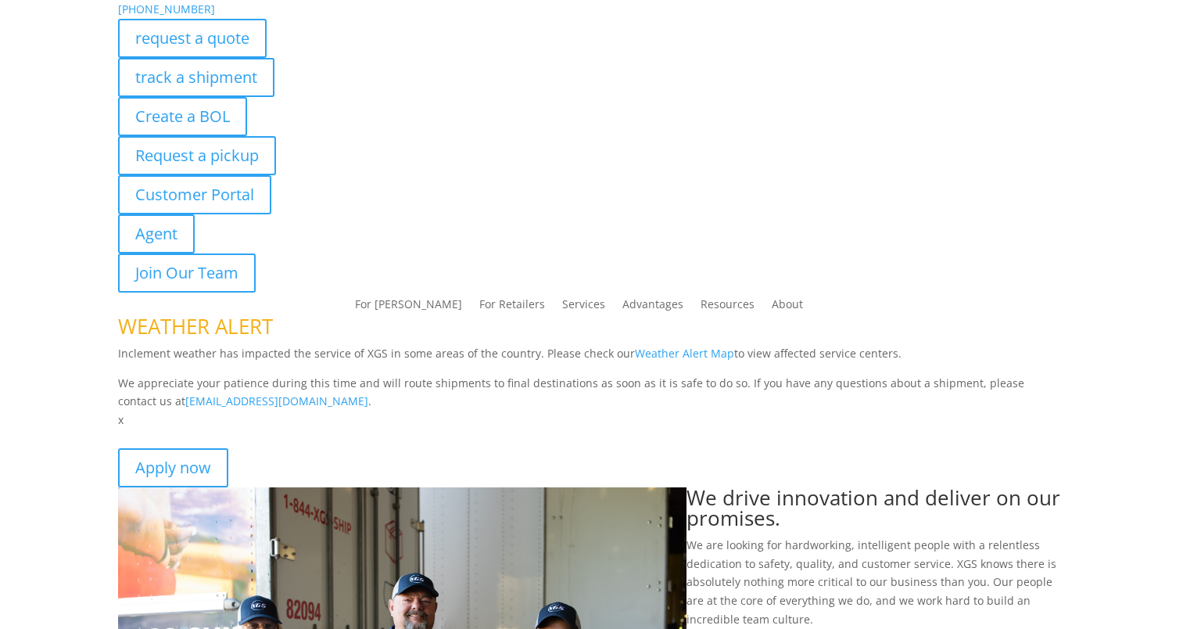 Image resolution: width=1183 pixels, height=629 pixels. What do you see at coordinates (173, 468) in the screenshot?
I see `a: Apply now` at bounding box center [173, 468].